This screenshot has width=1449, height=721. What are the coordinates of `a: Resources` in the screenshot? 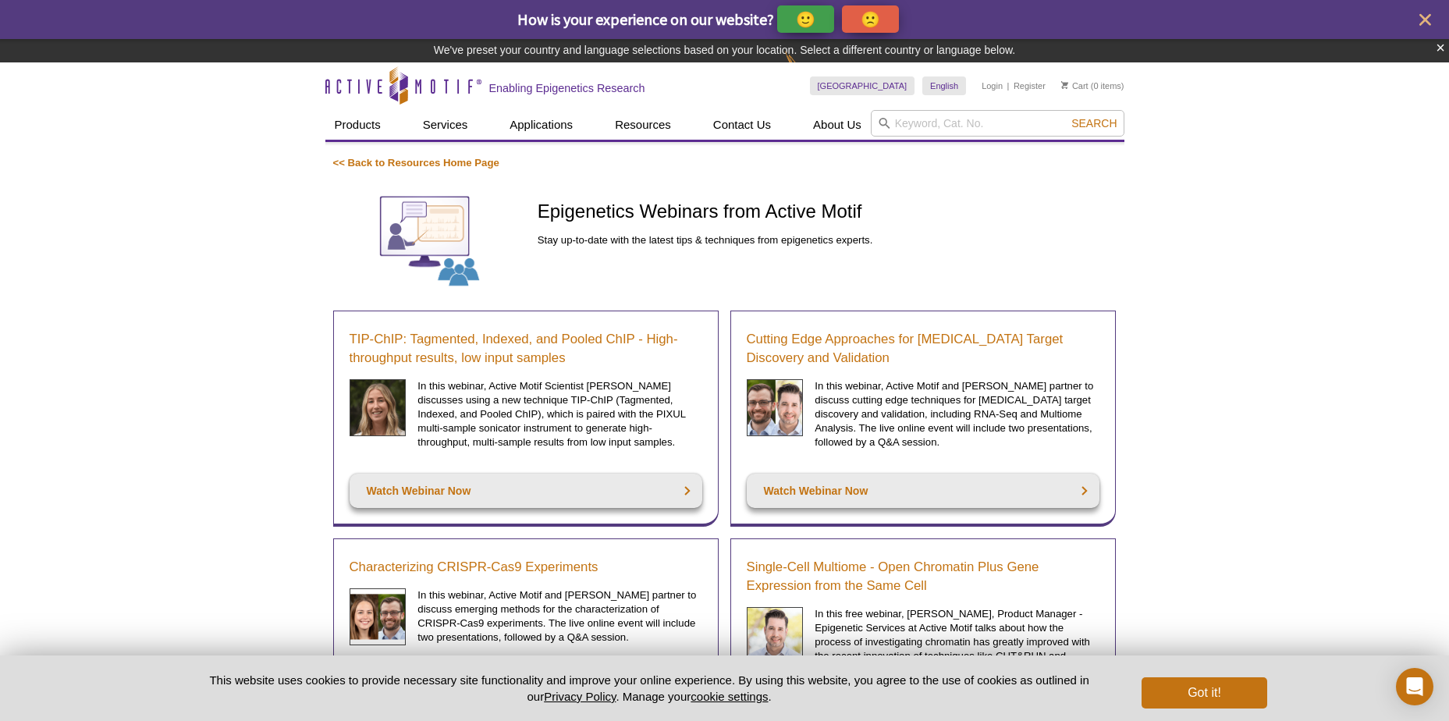 It's located at (643, 125).